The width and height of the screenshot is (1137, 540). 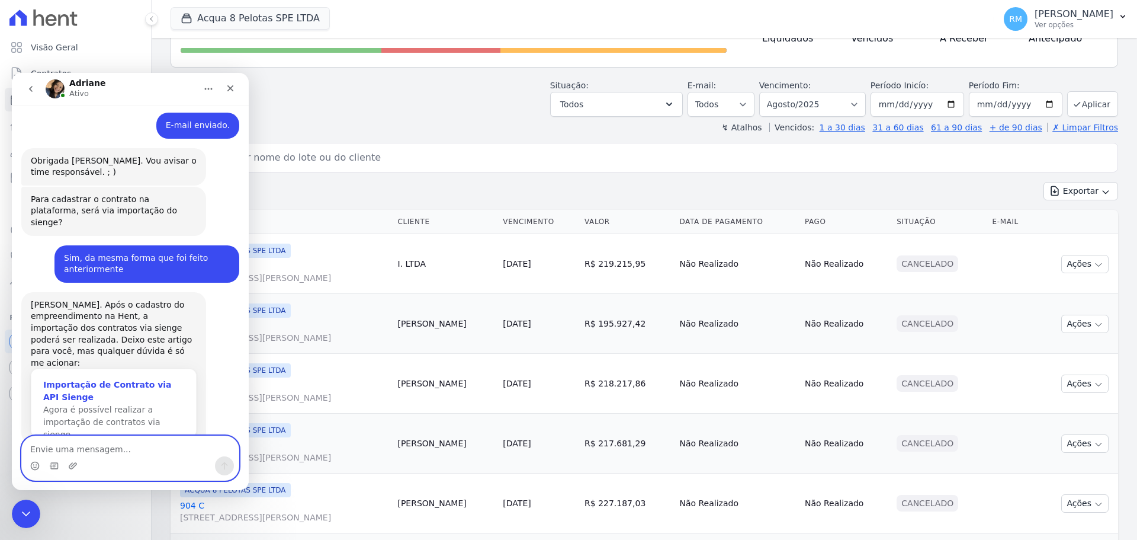 What do you see at coordinates (1064, 39) in the screenshot?
I see `h4: Antecipado` at bounding box center [1064, 39].